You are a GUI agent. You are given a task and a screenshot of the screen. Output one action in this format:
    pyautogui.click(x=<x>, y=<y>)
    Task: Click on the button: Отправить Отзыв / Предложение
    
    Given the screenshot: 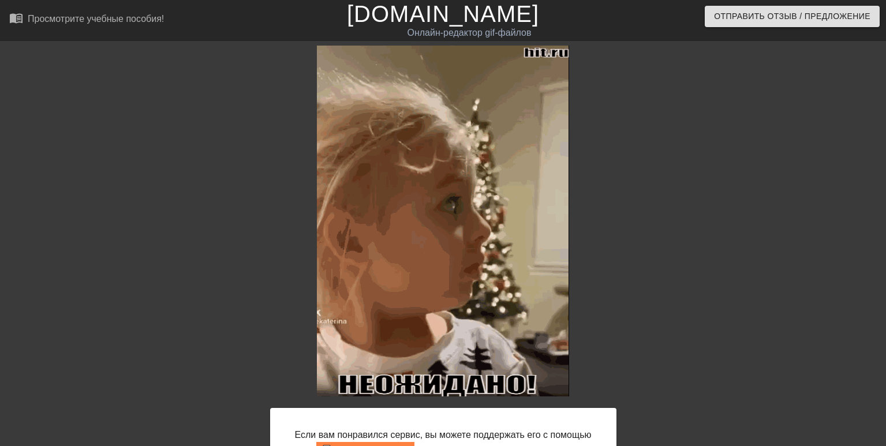 What is the action you would take?
    pyautogui.click(x=792, y=16)
    